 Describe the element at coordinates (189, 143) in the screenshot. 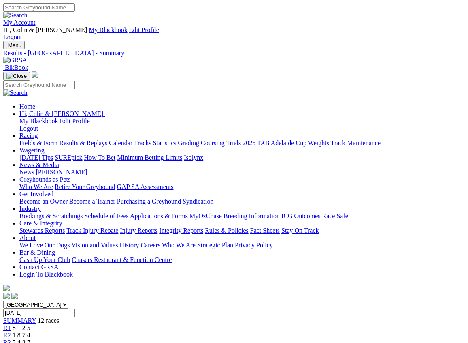

I see `a: Grading` at that location.